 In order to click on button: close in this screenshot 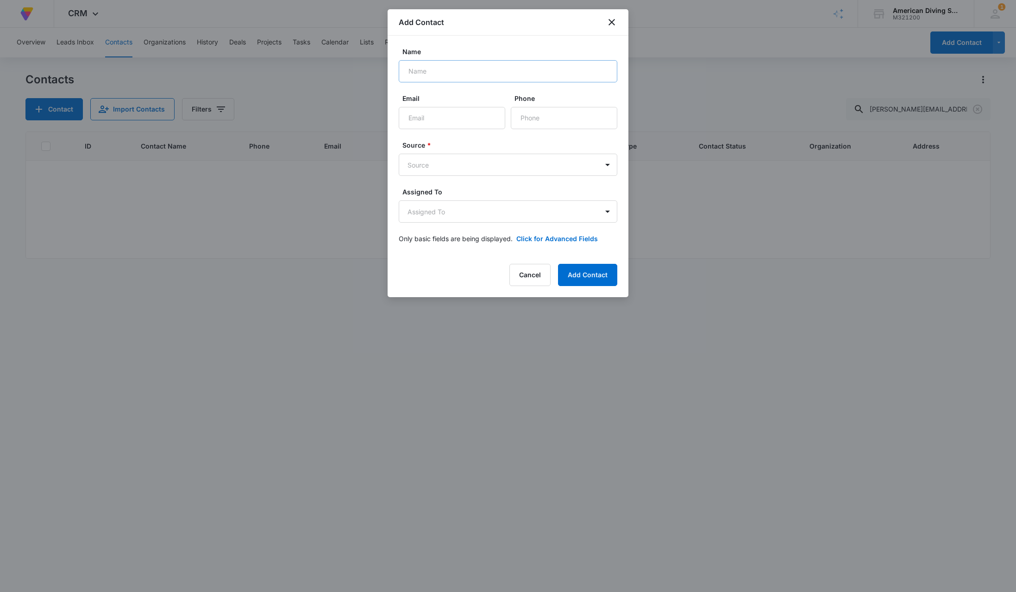, I will do `click(612, 22)`.